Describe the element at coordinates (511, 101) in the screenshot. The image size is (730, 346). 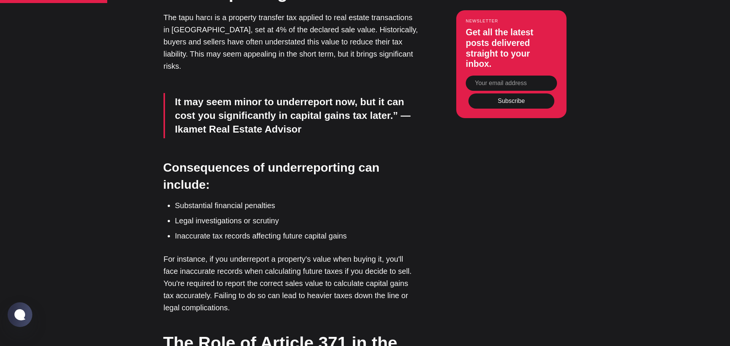
I see `button: Subscribe` at that location.